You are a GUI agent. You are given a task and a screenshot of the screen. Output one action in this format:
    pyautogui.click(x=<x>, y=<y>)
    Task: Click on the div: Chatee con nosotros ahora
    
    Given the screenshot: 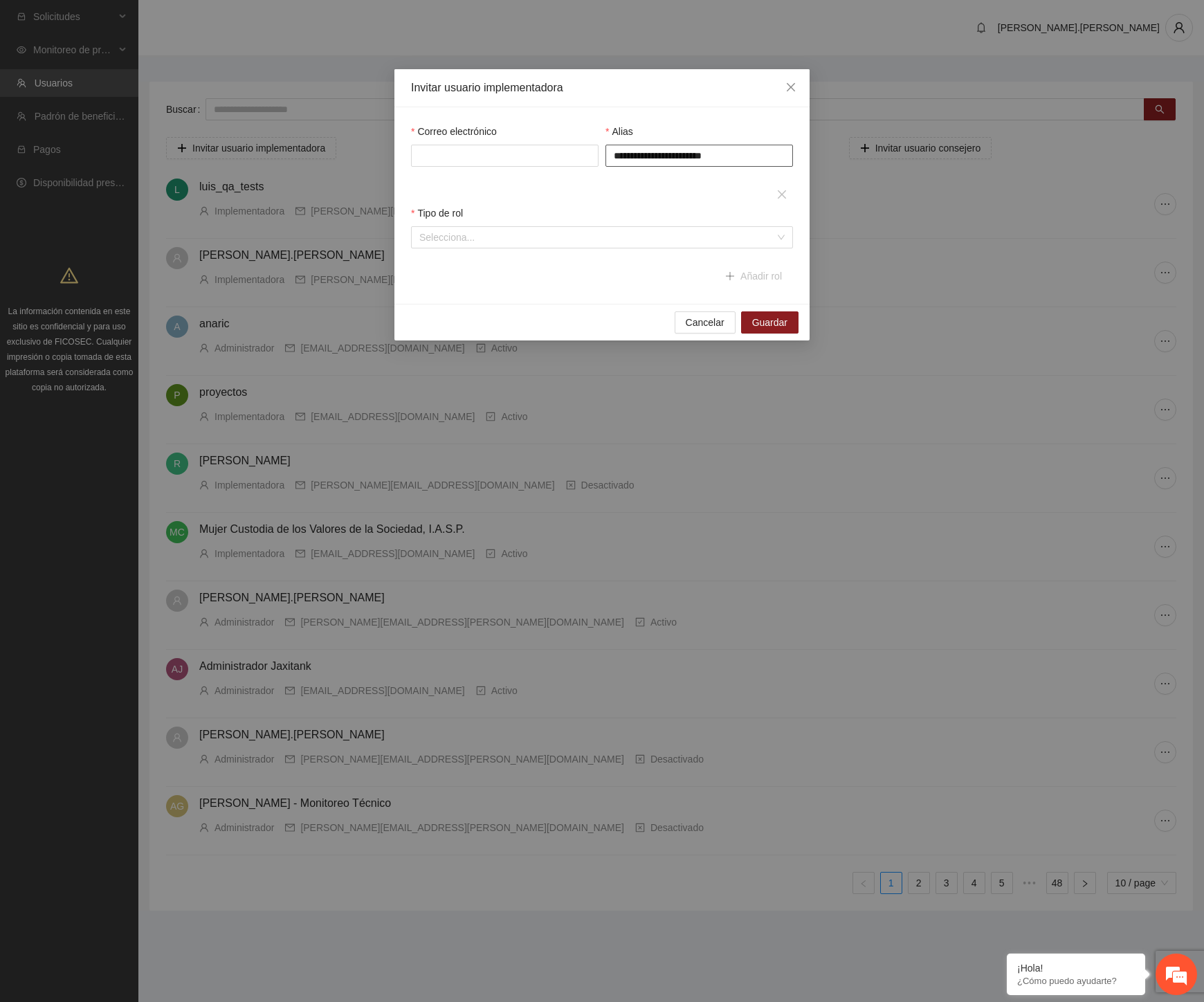 What is the action you would take?
    pyautogui.click(x=152, y=79)
    